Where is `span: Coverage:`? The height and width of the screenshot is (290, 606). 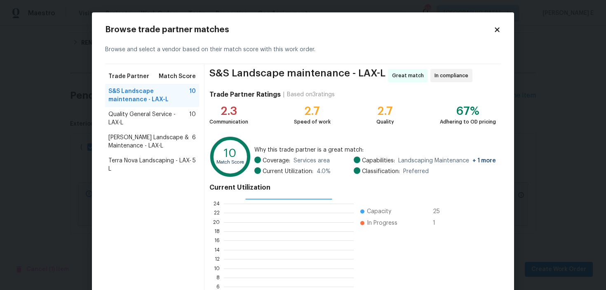
span: Coverage: is located at coordinates (276, 160).